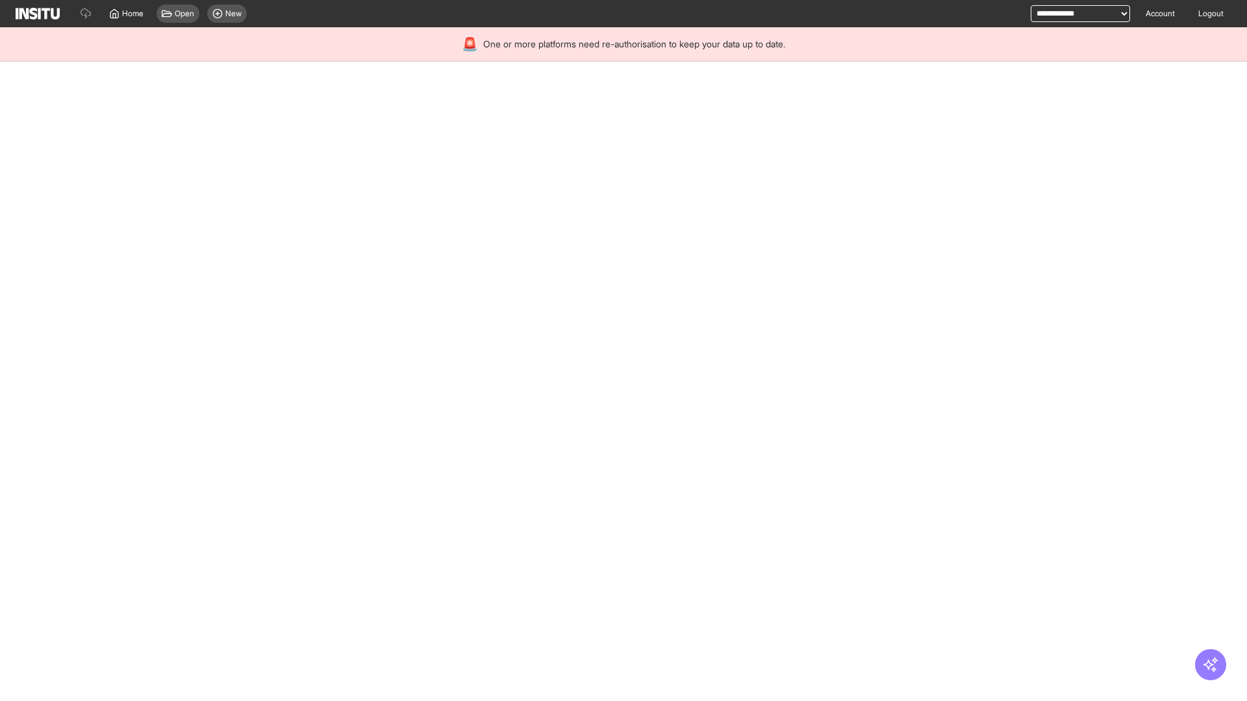  What do you see at coordinates (38, 14) in the screenshot?
I see `img: Logo` at bounding box center [38, 14].